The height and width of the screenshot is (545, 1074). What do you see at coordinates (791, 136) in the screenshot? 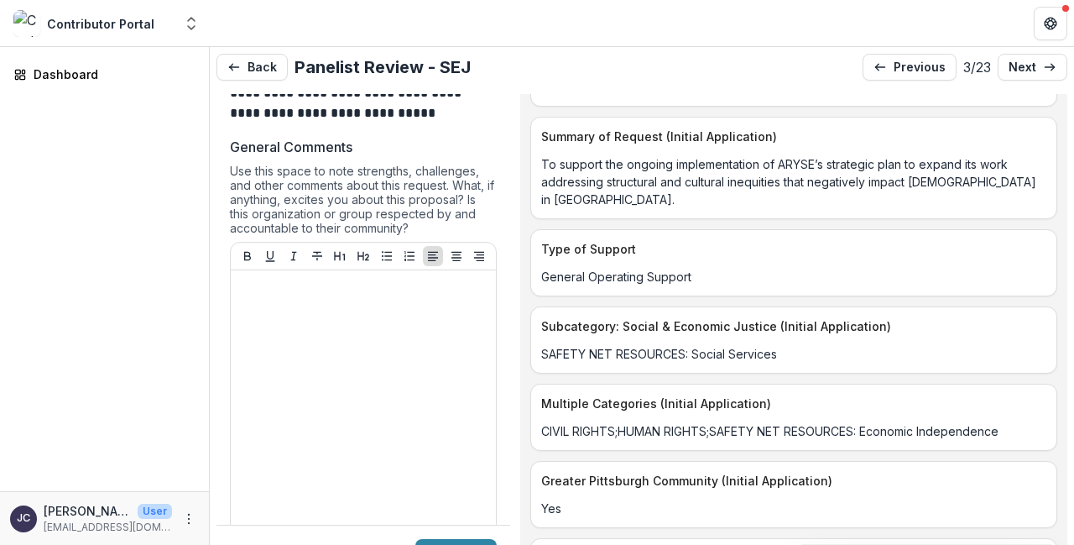
I see `p: Summary of Request (Initial Application)` at bounding box center [791, 136].